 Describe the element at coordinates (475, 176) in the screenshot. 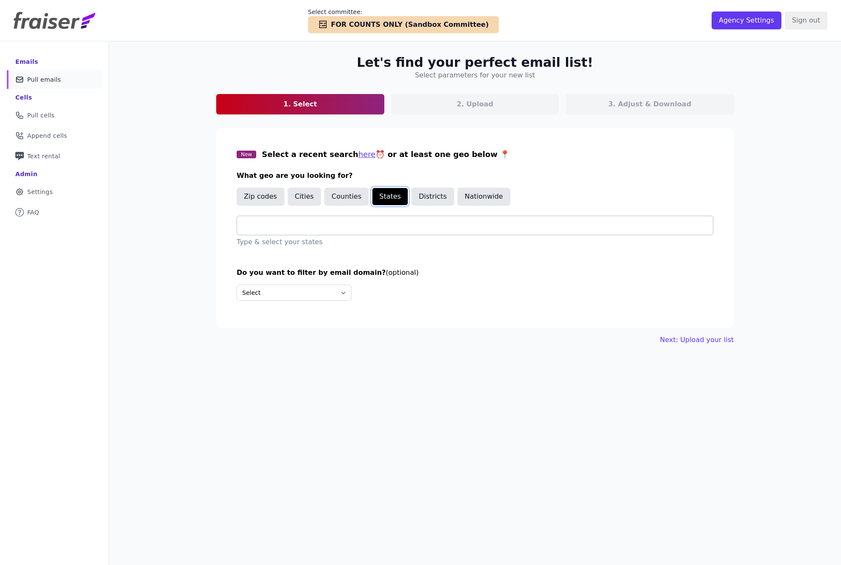

I see `h3: What geo are you looking for?` at that location.